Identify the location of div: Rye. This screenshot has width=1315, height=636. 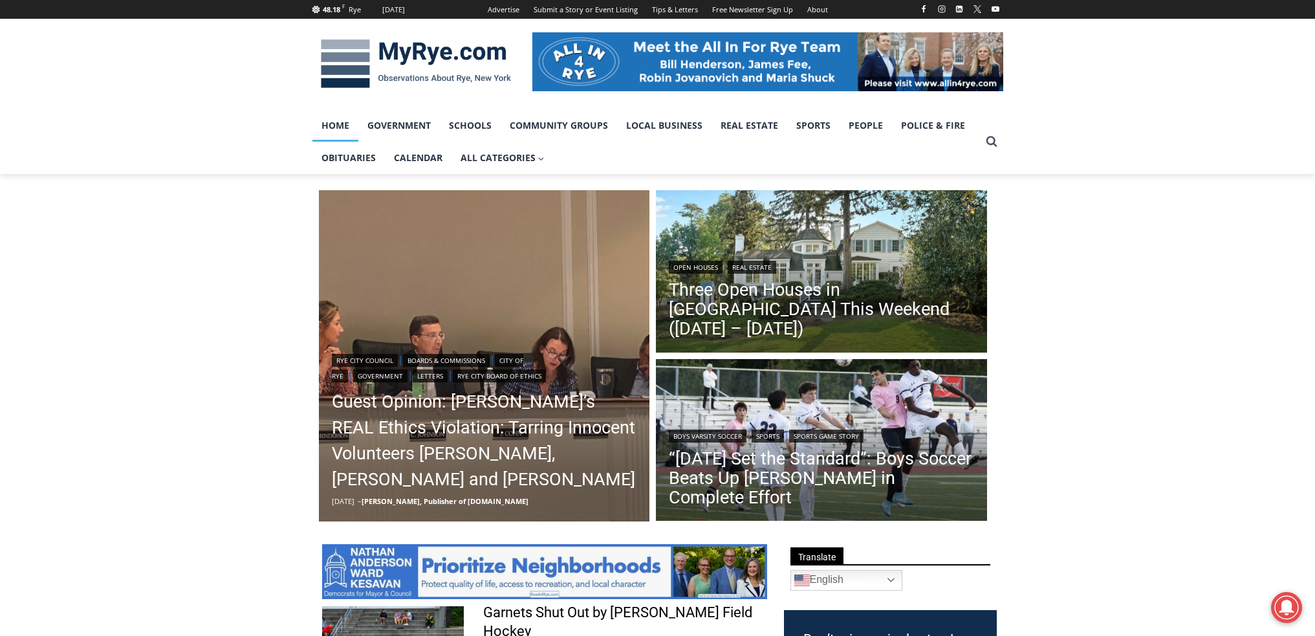
(354, 10).